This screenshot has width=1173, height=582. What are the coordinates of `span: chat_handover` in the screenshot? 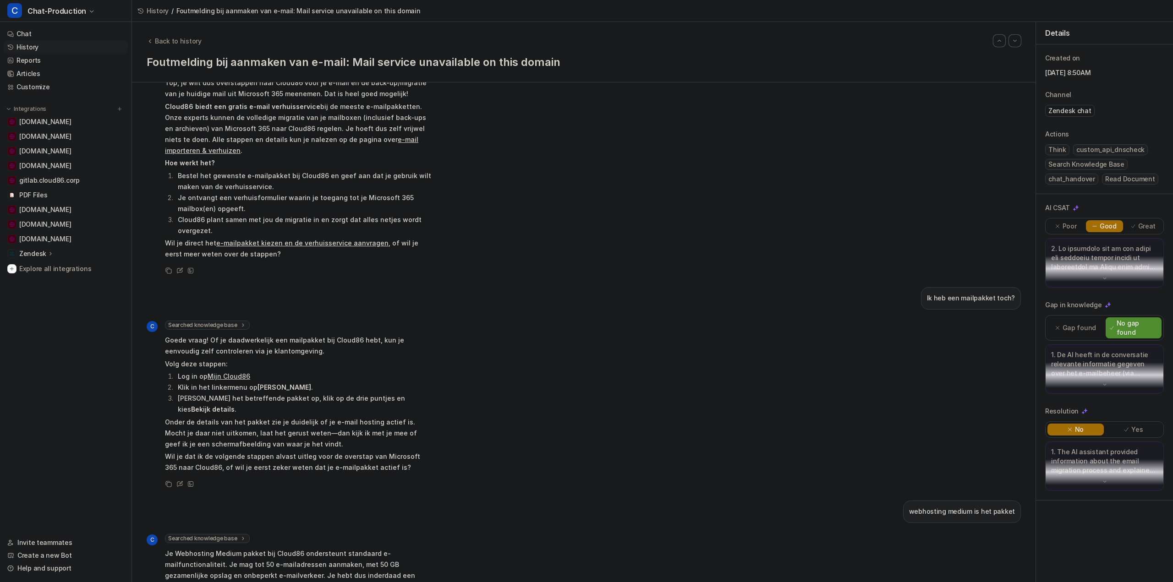 It's located at (1072, 179).